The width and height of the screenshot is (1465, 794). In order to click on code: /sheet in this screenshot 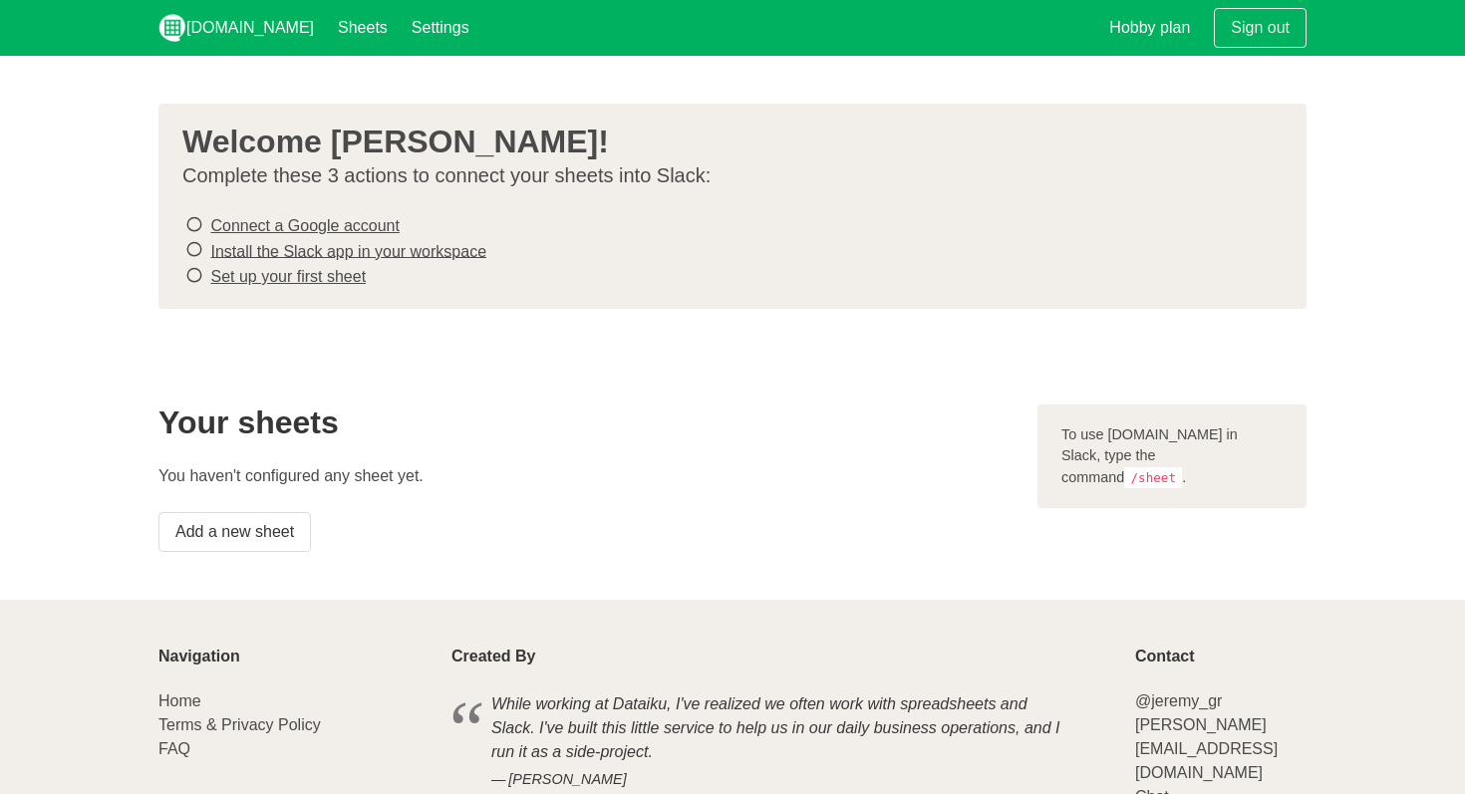, I will do `click(1153, 477)`.